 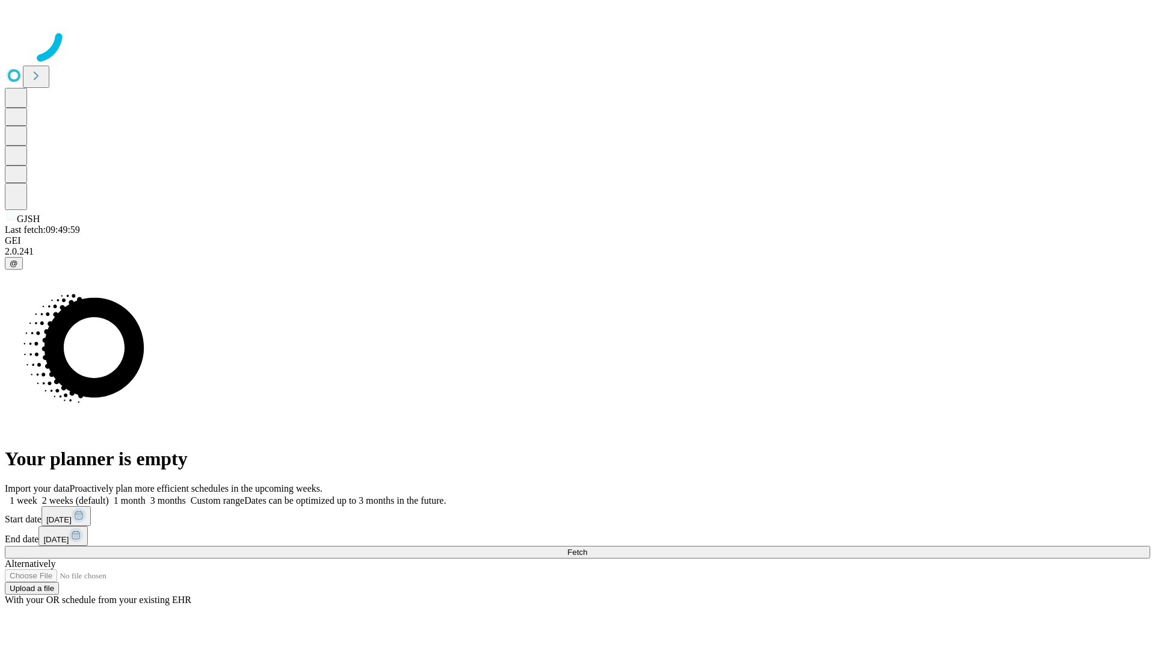 I want to click on span: Alternatively, so click(x=30, y=563).